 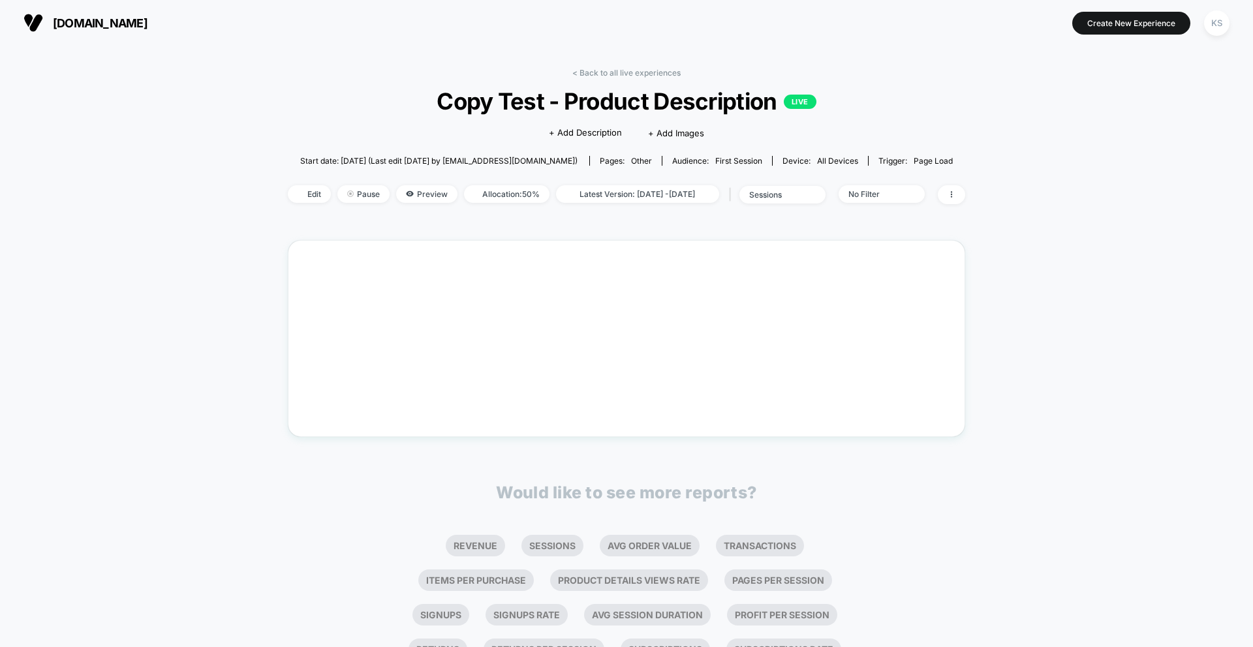 What do you see at coordinates (1216, 23) in the screenshot?
I see `div: KS` at bounding box center [1216, 23].